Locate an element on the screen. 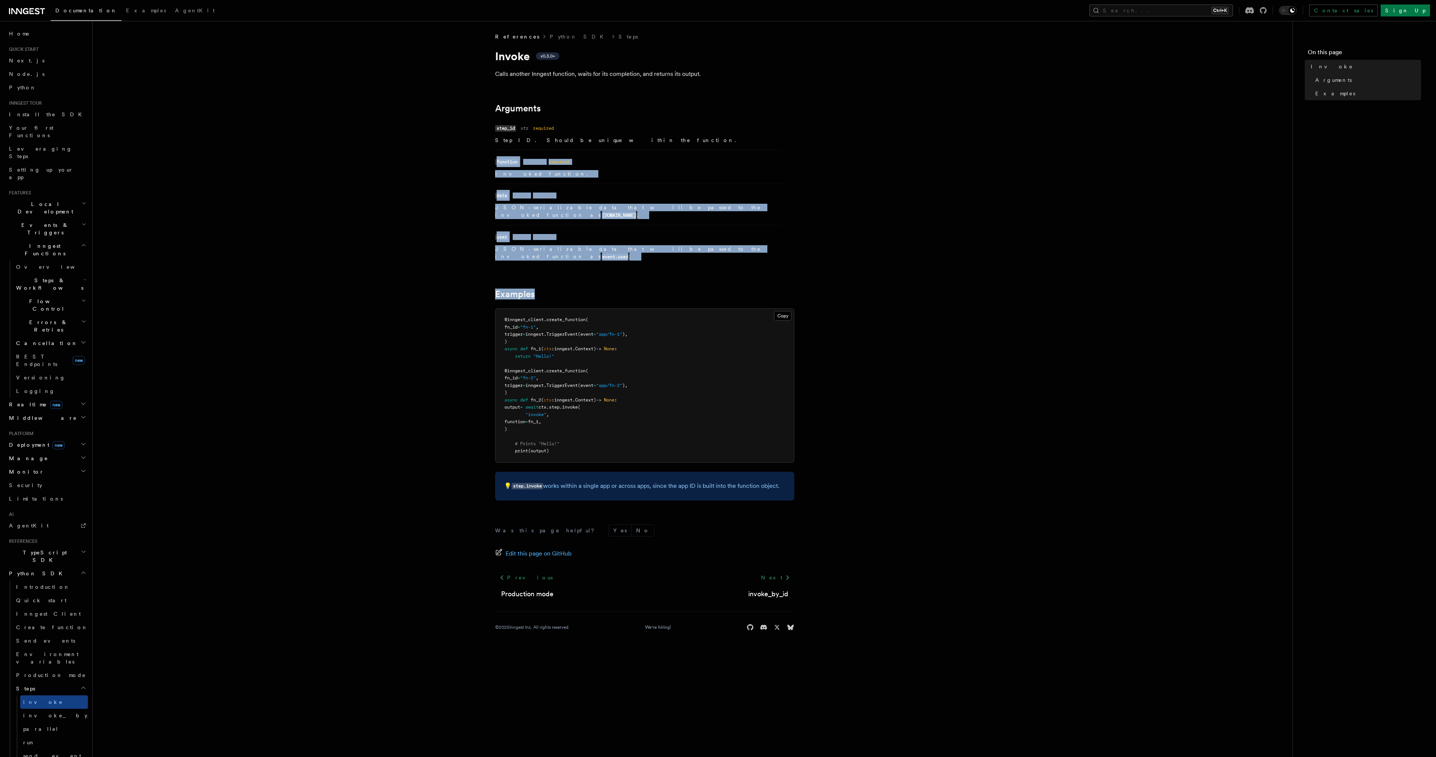 The image size is (1436, 757). button: Realtimenew is located at coordinates (47, 405).